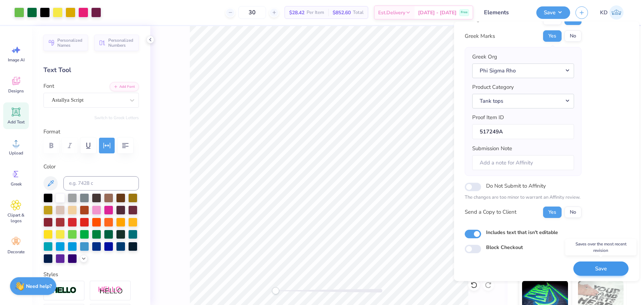  I want to click on label: Styles, so click(51, 274).